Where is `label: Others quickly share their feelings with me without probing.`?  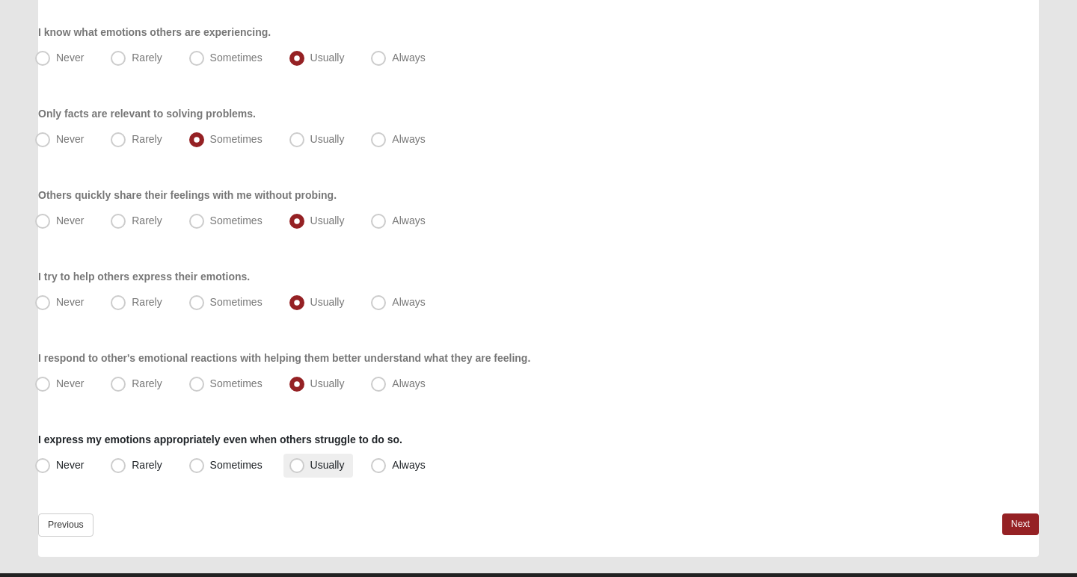 label: Others quickly share their feelings with me without probing. is located at coordinates (187, 195).